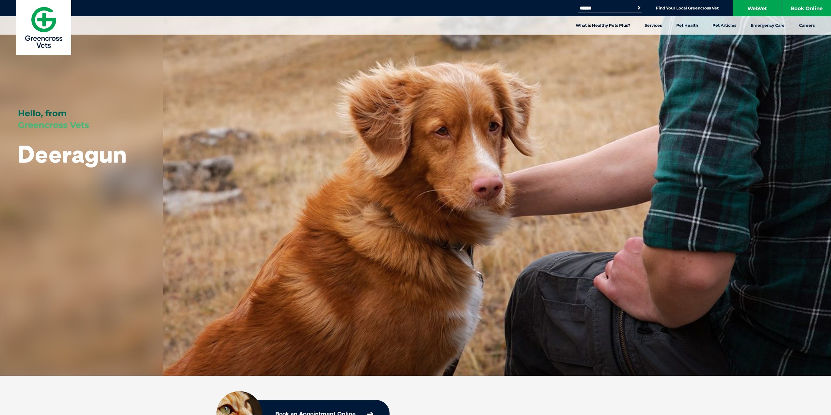 This screenshot has height=415, width=831. What do you see at coordinates (687, 25) in the screenshot?
I see `a: Pet Health` at bounding box center [687, 25].